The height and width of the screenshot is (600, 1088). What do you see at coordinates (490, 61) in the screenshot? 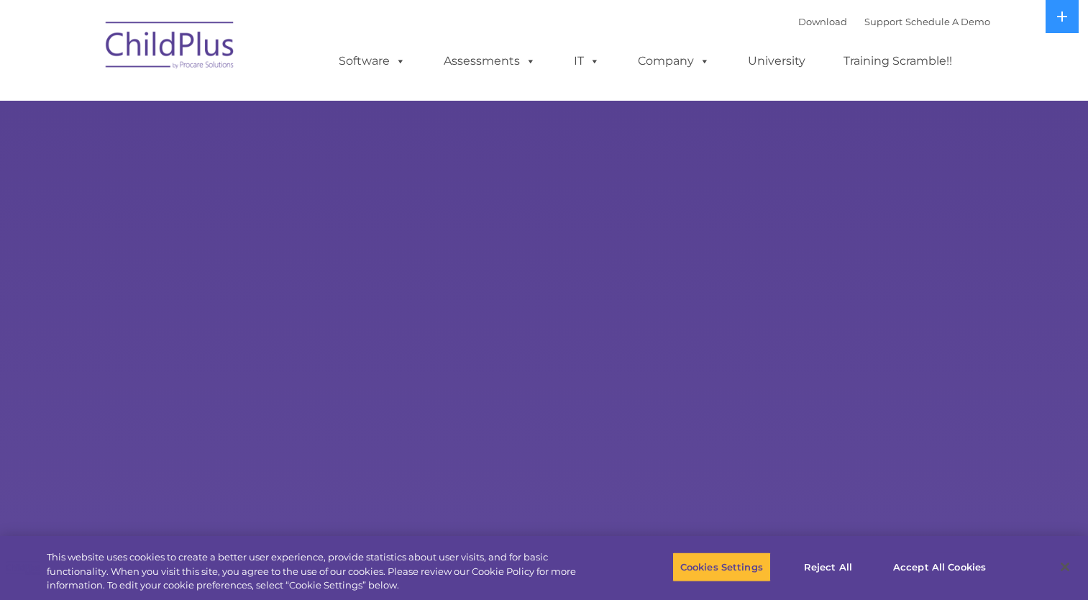
I see `a: Assessments` at bounding box center [490, 61].